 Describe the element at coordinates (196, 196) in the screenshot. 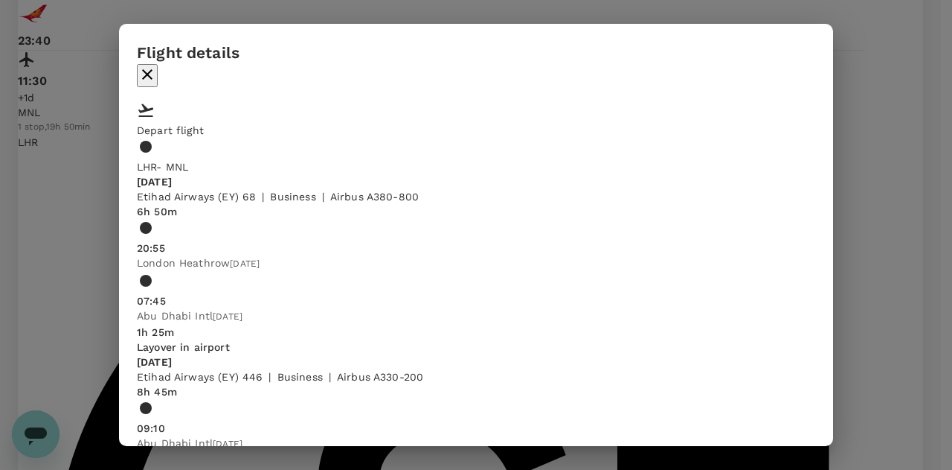

I see `p: Etihad Airways (EY) 68` at that location.